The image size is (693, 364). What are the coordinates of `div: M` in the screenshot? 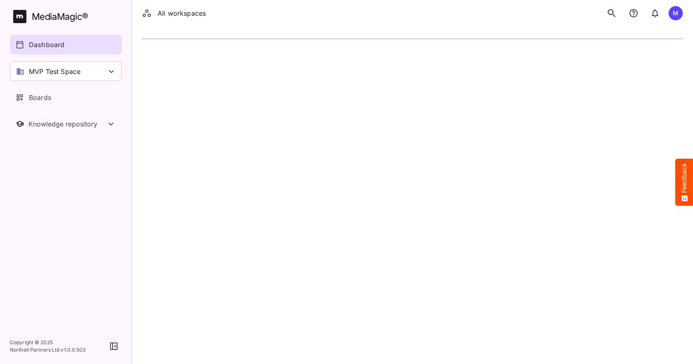 It's located at (676, 13).